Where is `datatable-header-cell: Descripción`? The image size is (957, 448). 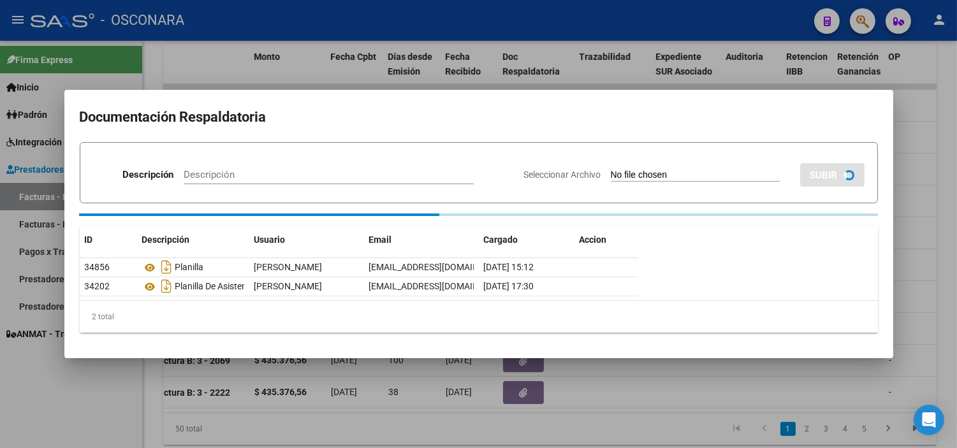 datatable-header-cell: Descripción is located at coordinates (193, 240).